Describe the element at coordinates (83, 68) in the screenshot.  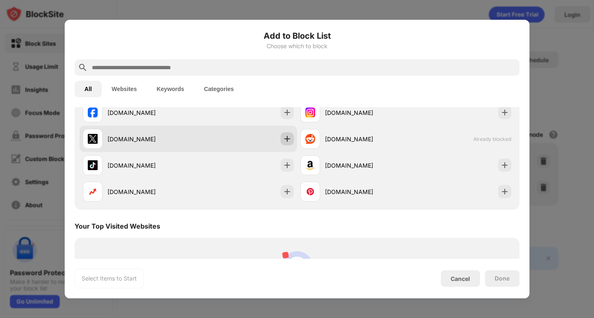
I see `img: search.svg` at that location.